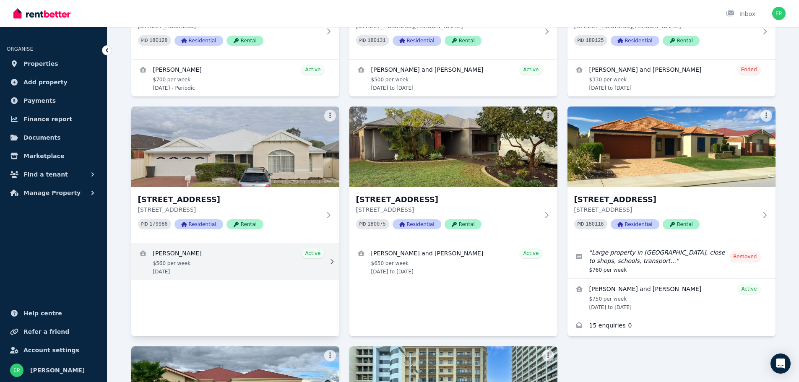  Describe the element at coordinates (42, 138) in the screenshot. I see `span: Documents` at that location.